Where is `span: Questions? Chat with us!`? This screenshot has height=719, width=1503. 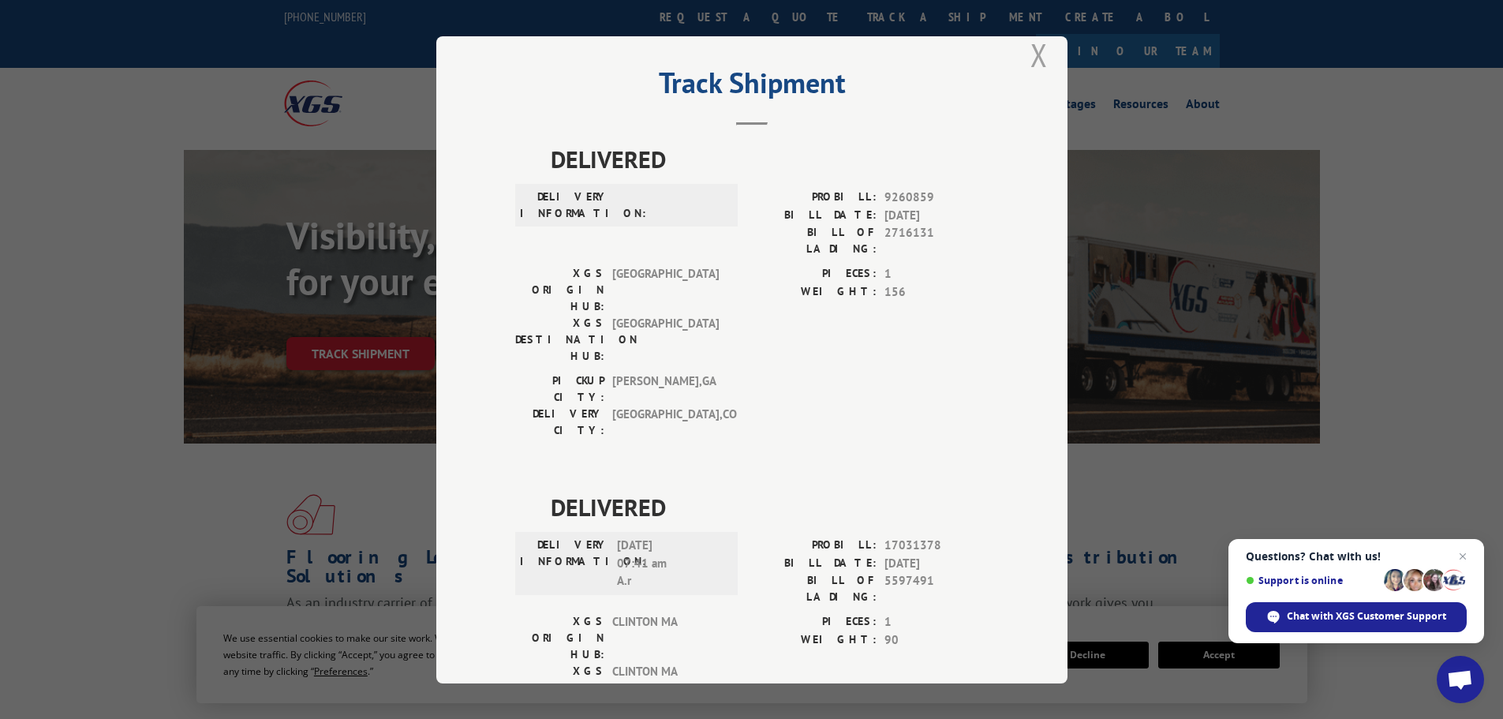 span: Questions? Chat with us! is located at coordinates (1356, 556).